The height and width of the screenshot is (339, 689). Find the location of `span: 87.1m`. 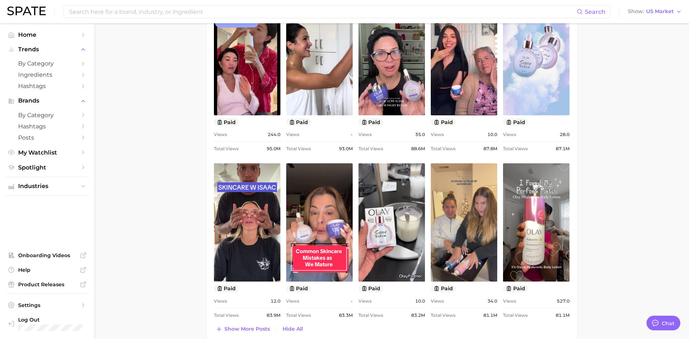

span: 87.1m is located at coordinates (563, 149).